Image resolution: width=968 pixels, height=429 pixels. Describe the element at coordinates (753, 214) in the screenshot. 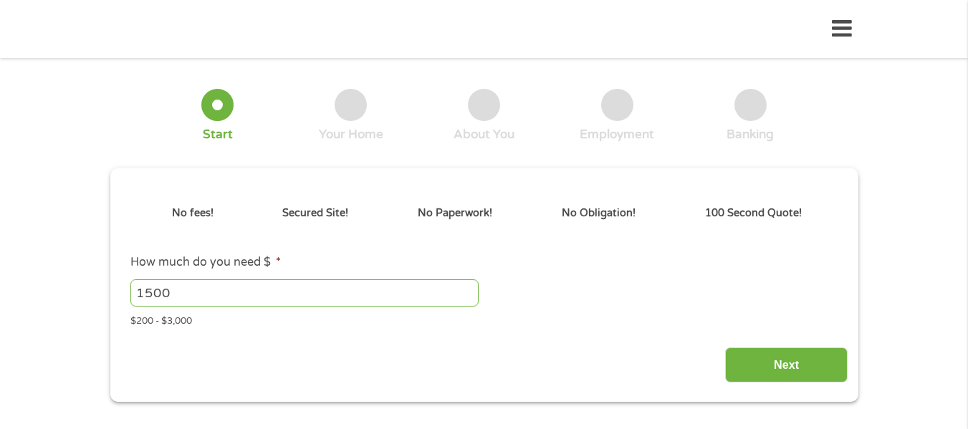

I see `p: 100 Second Quote!` at that location.